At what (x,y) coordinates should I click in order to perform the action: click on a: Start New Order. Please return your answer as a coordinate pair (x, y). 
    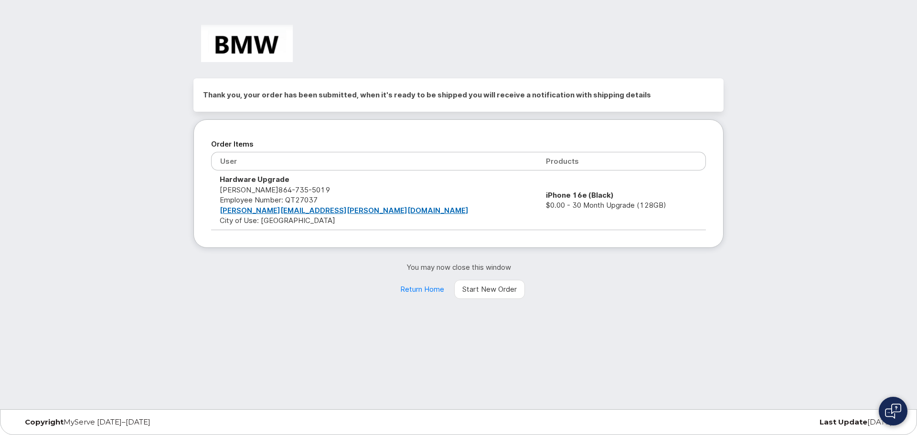
    Looking at the image, I should click on (490, 289).